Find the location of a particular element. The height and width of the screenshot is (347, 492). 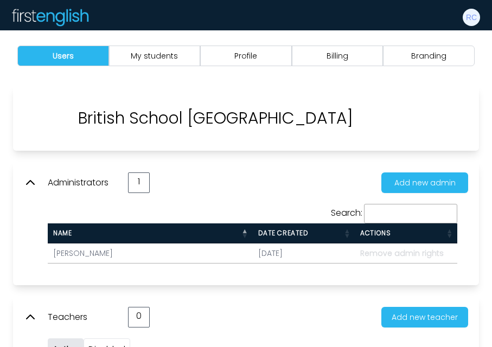

div: 1 is located at coordinates (139, 183).